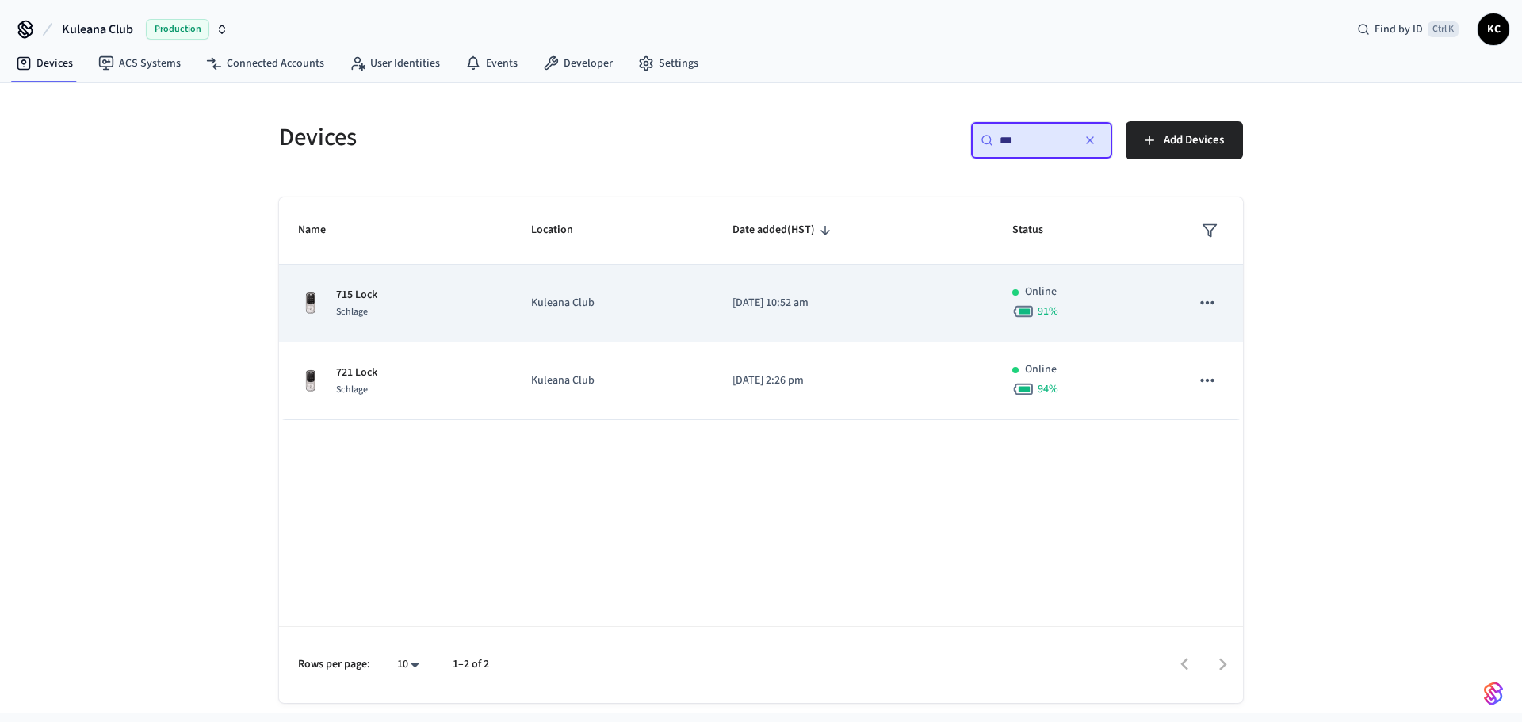 This screenshot has height=722, width=1522. I want to click on span: Status, so click(1038, 230).